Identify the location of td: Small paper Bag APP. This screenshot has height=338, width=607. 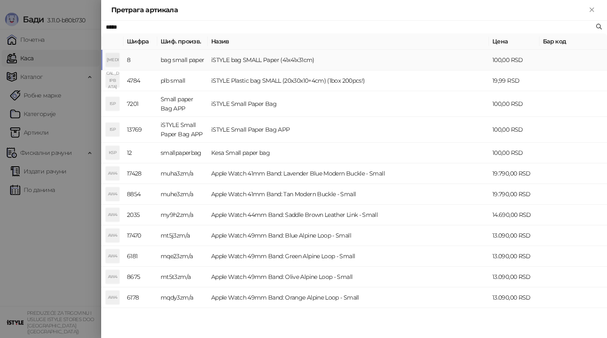
(183, 104).